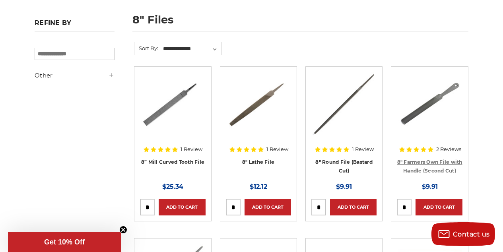 This screenshot has height=252, width=503. I want to click on a: 8" Round File (Bastard Cut), so click(344, 166).